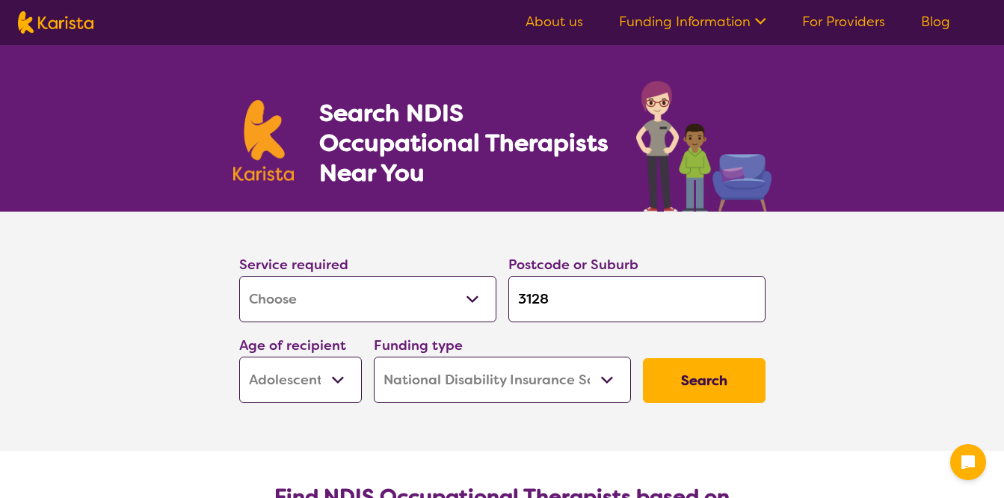 The image size is (1004, 498). Describe the element at coordinates (637, 299) in the screenshot. I see `input: Type` at that location.